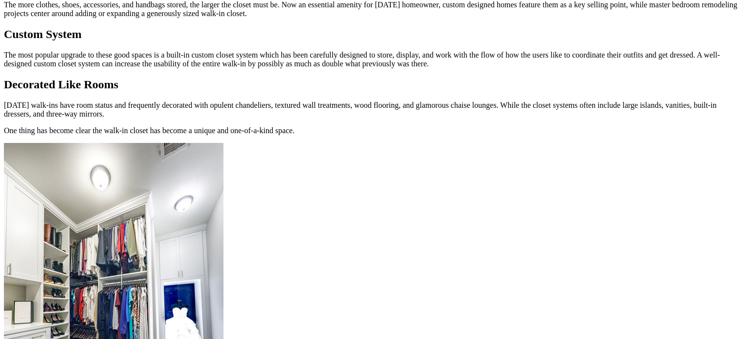 The width and height of the screenshot is (742, 339). I want to click on p: The most popular upgrade to these good spaces is a built-in custom closet system which has been c..., so click(371, 59).